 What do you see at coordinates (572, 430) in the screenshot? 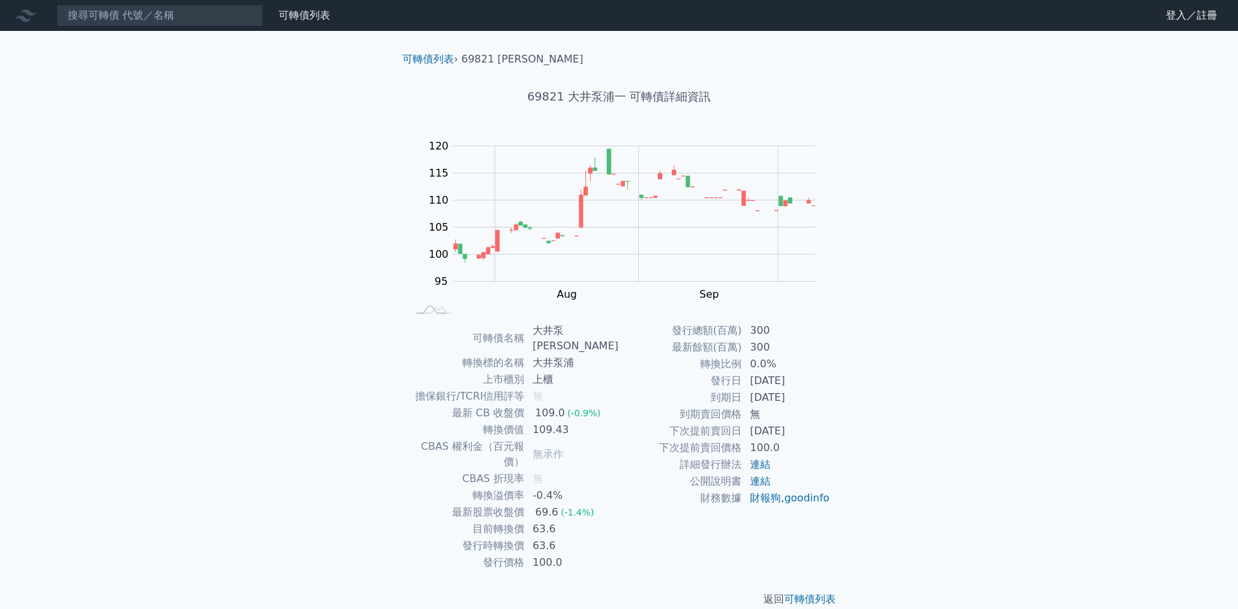
I see `td: 109.43` at bounding box center [572, 430].